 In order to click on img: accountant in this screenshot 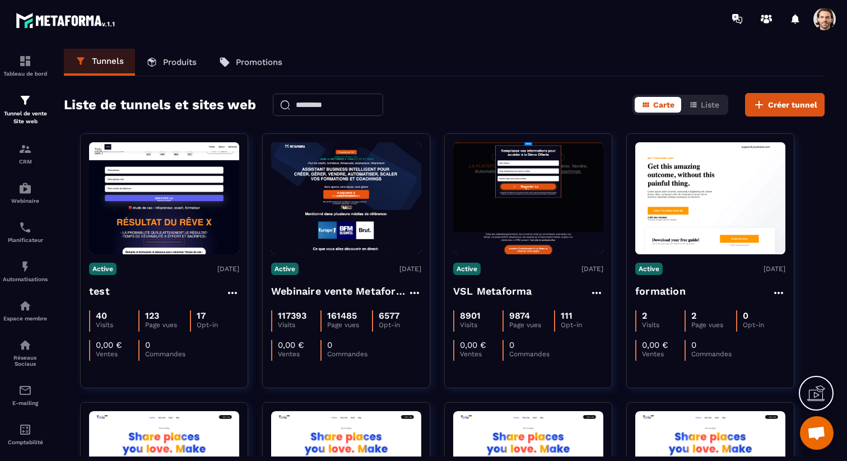, I will do `click(25, 430)`.